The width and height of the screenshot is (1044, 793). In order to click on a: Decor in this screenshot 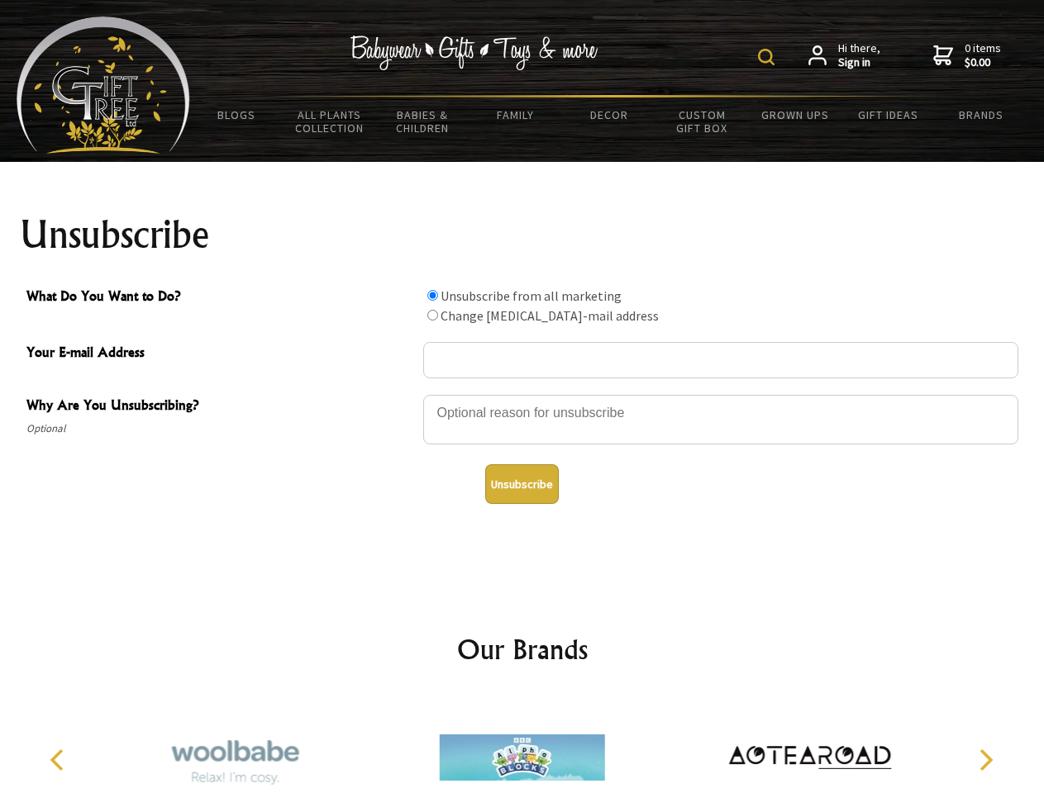, I will do `click(608, 115)`.